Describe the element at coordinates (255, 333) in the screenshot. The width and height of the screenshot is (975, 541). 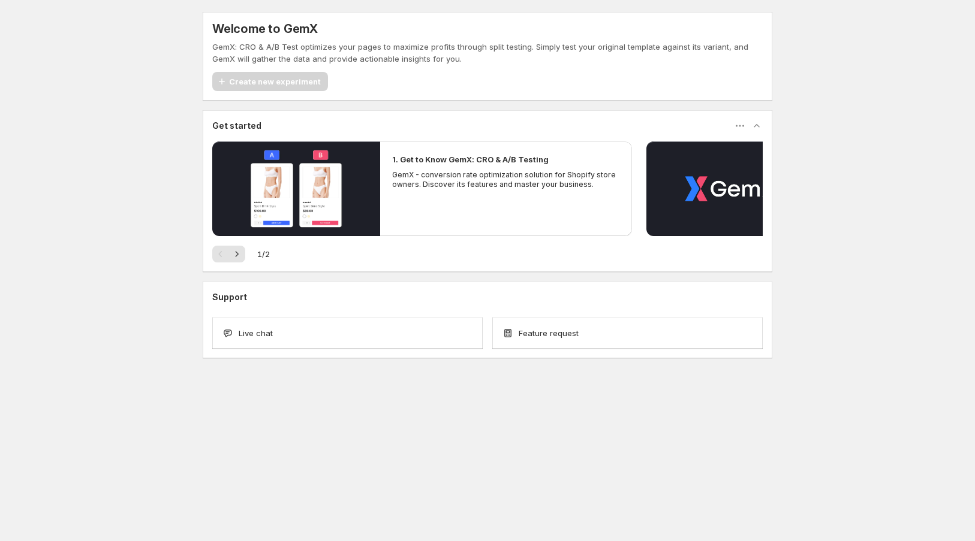
I see `span: Live chat` at that location.